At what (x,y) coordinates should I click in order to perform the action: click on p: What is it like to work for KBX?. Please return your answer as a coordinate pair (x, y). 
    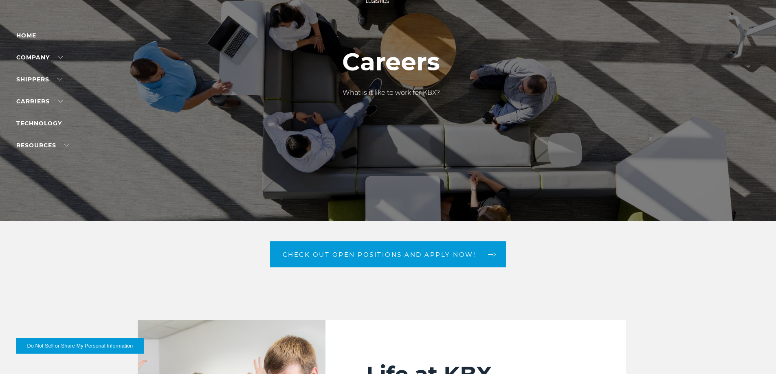
    Looking at the image, I should click on (391, 93).